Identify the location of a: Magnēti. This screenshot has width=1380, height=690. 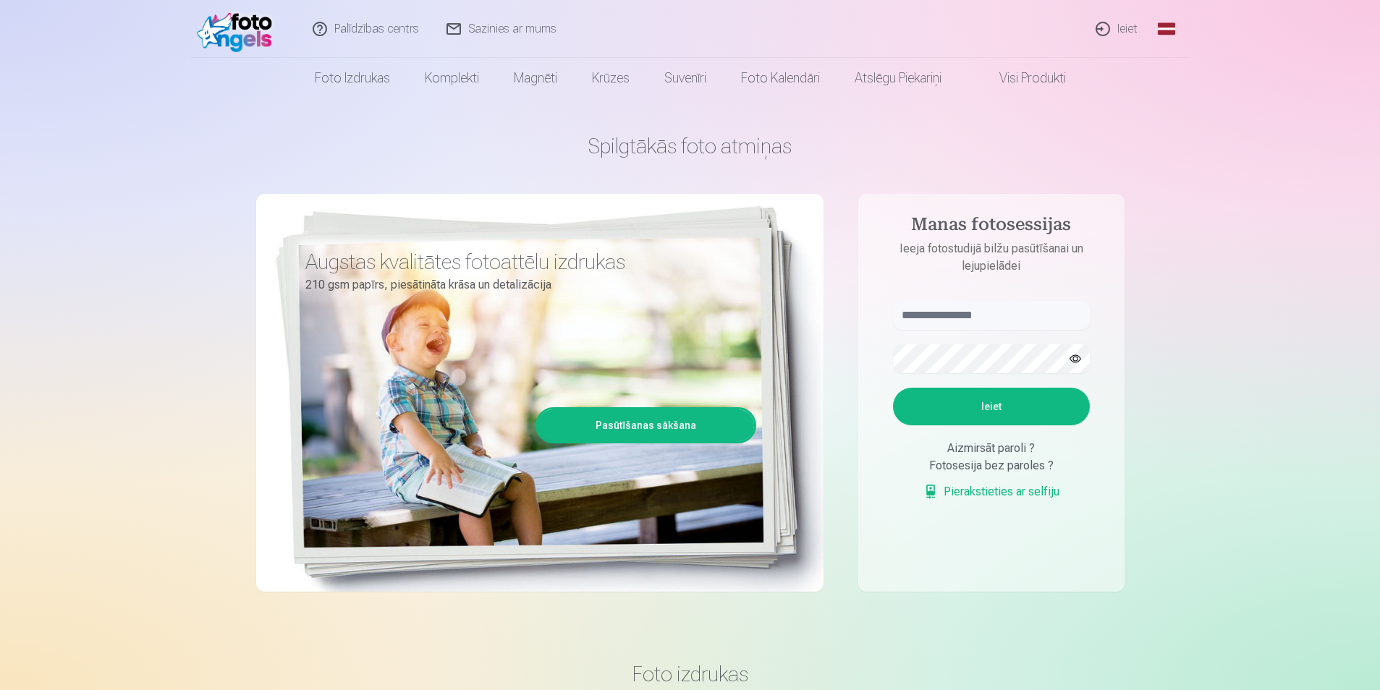
(536, 78).